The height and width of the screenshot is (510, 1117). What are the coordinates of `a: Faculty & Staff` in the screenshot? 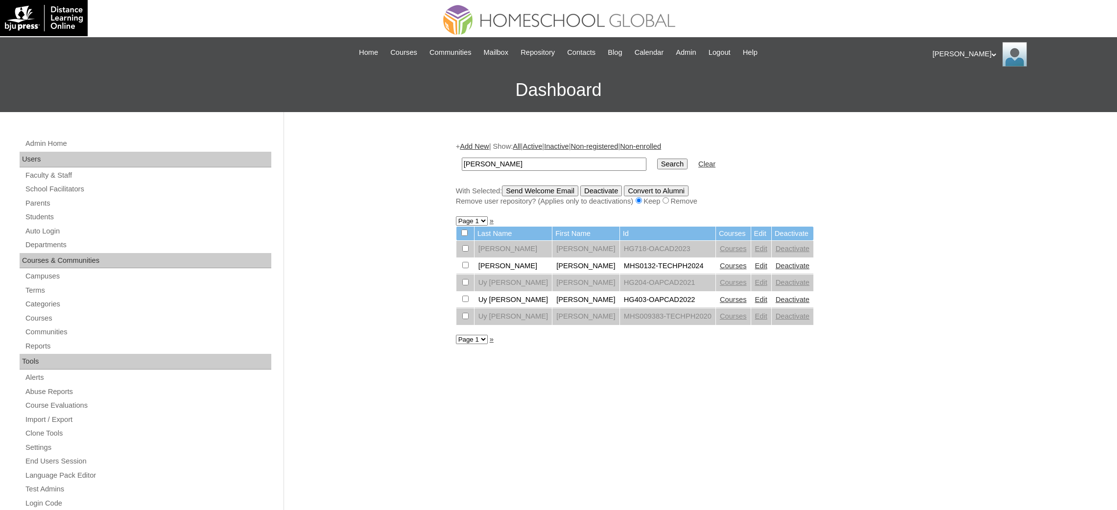 It's located at (148, 175).